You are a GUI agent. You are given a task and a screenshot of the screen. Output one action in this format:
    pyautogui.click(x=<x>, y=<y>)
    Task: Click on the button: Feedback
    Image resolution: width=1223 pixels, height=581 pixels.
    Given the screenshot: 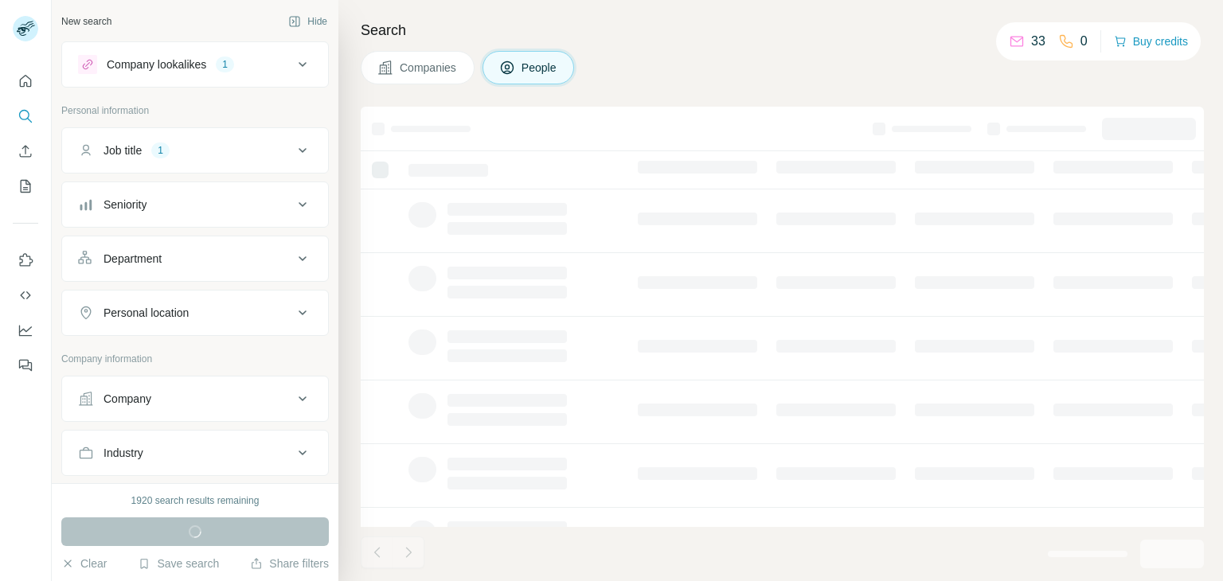 What is the action you would take?
    pyautogui.click(x=25, y=365)
    